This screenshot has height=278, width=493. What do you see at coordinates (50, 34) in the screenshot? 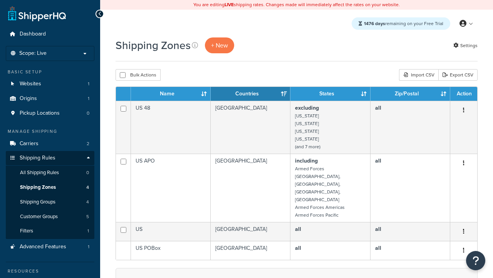
I see `li: Dashboard` at bounding box center [50, 34].